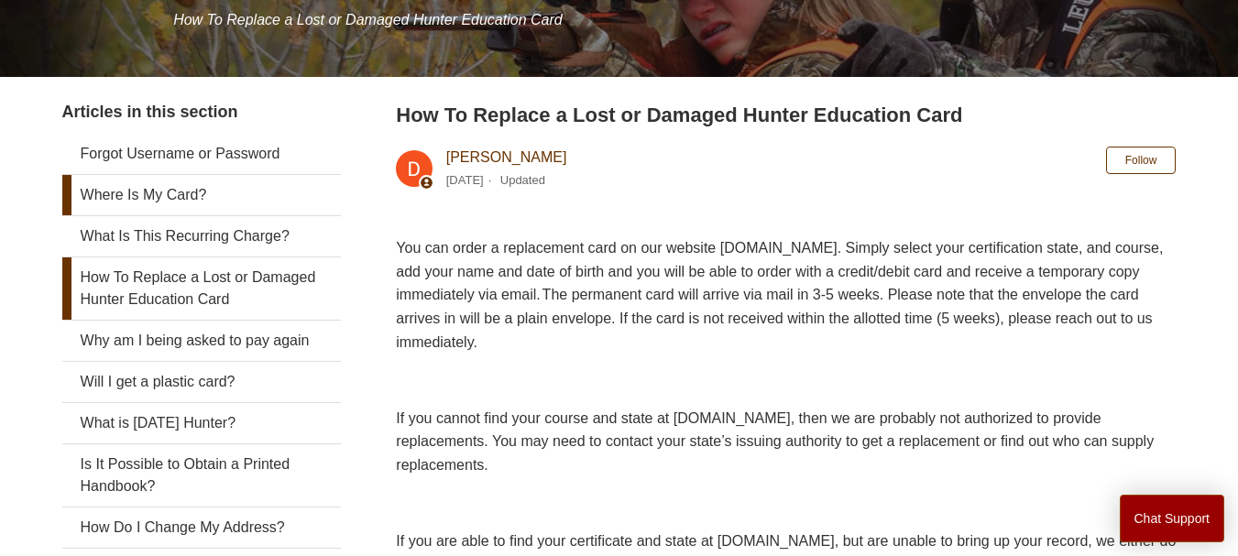  What do you see at coordinates (1172, 519) in the screenshot?
I see `button: Chat Support` at bounding box center [1172, 519].